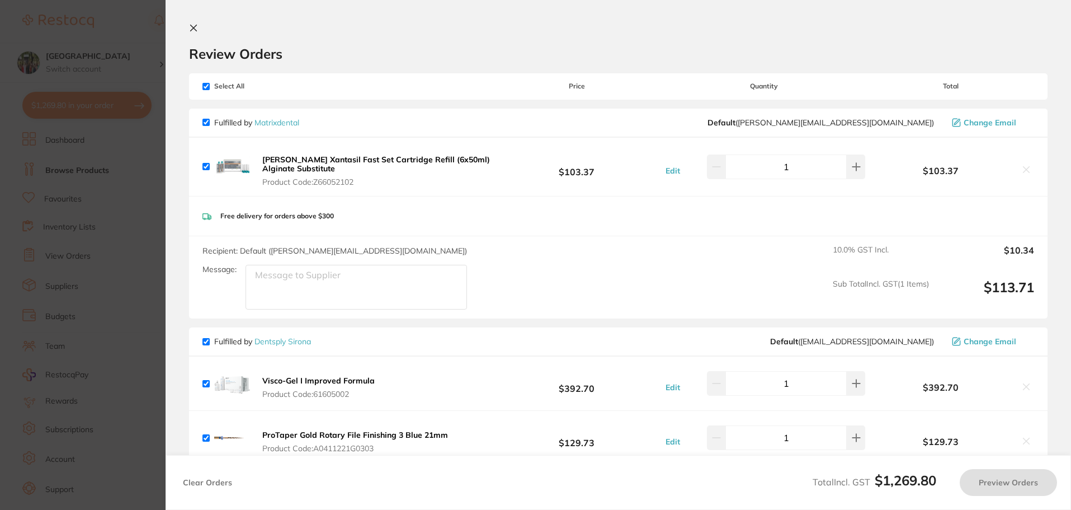  What do you see at coordinates (821, 123) in the screenshot?
I see `span: peter@matrixdental.com.au` at bounding box center [821, 123].